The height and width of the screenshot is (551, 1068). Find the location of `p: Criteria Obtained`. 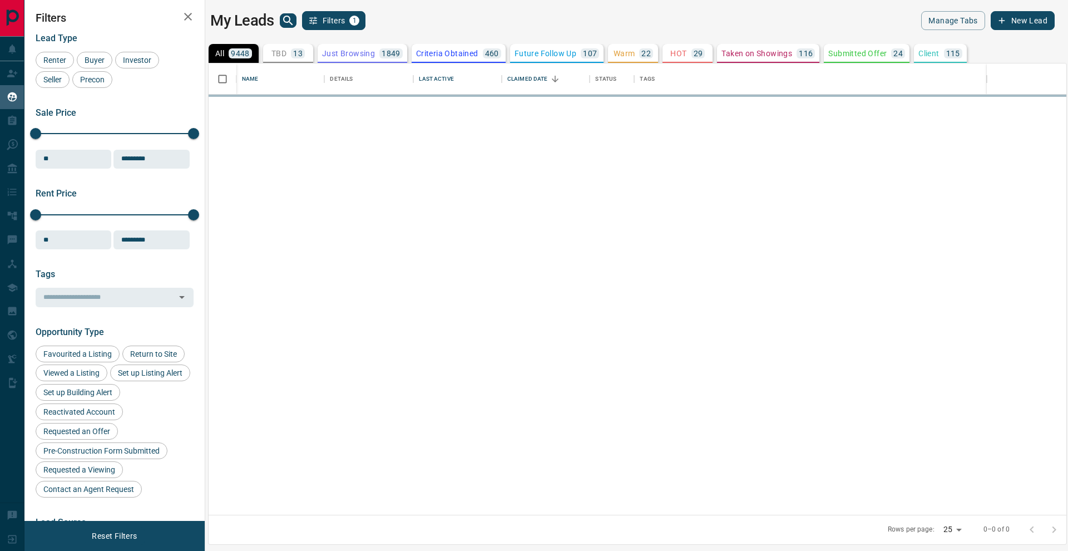

p: Criteria Obtained is located at coordinates (447, 53).